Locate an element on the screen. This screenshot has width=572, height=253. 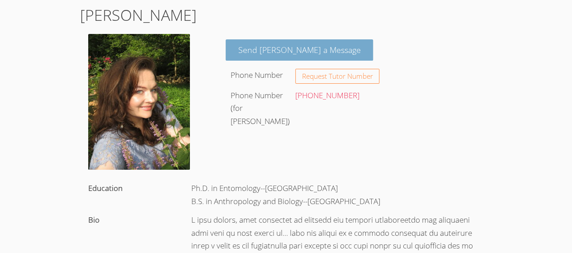
button: Request Tutor Number is located at coordinates (337, 76).